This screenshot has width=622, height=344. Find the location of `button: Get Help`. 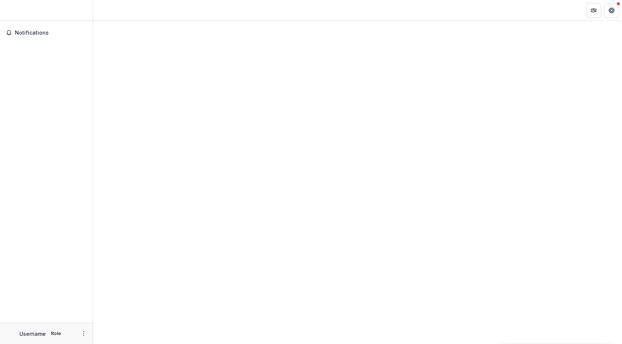

button: Get Help is located at coordinates (612, 10).